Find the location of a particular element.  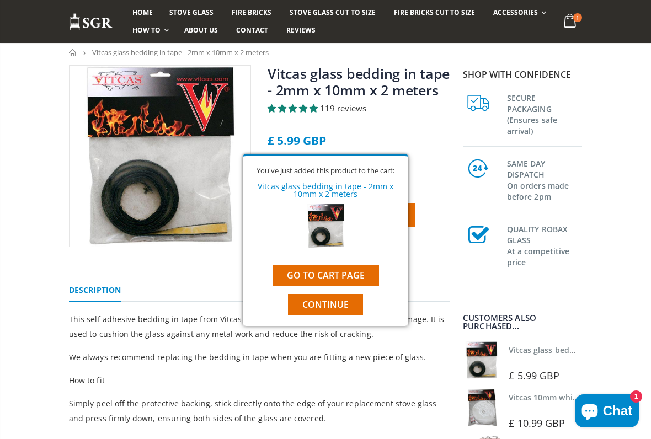

a: 1 is located at coordinates (570, 22).